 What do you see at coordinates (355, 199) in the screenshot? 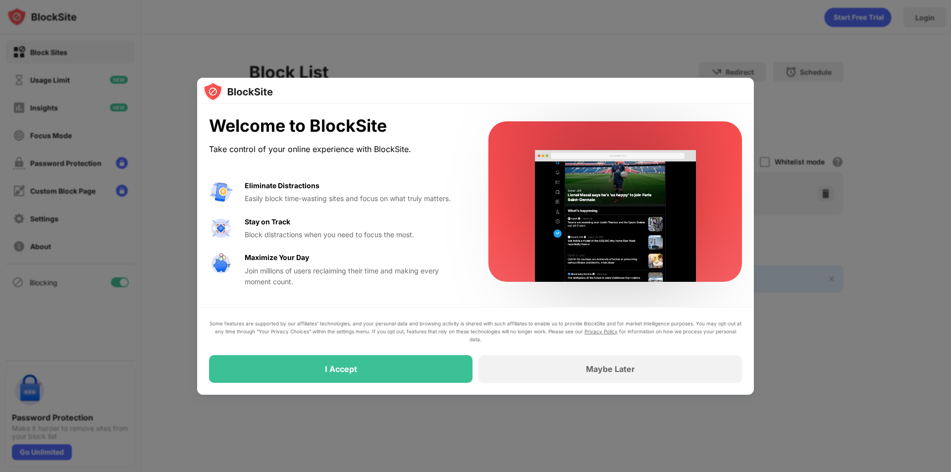
I see `div: Easily block time-wasting sites and focus on what truly matters.` at bounding box center [355, 199].